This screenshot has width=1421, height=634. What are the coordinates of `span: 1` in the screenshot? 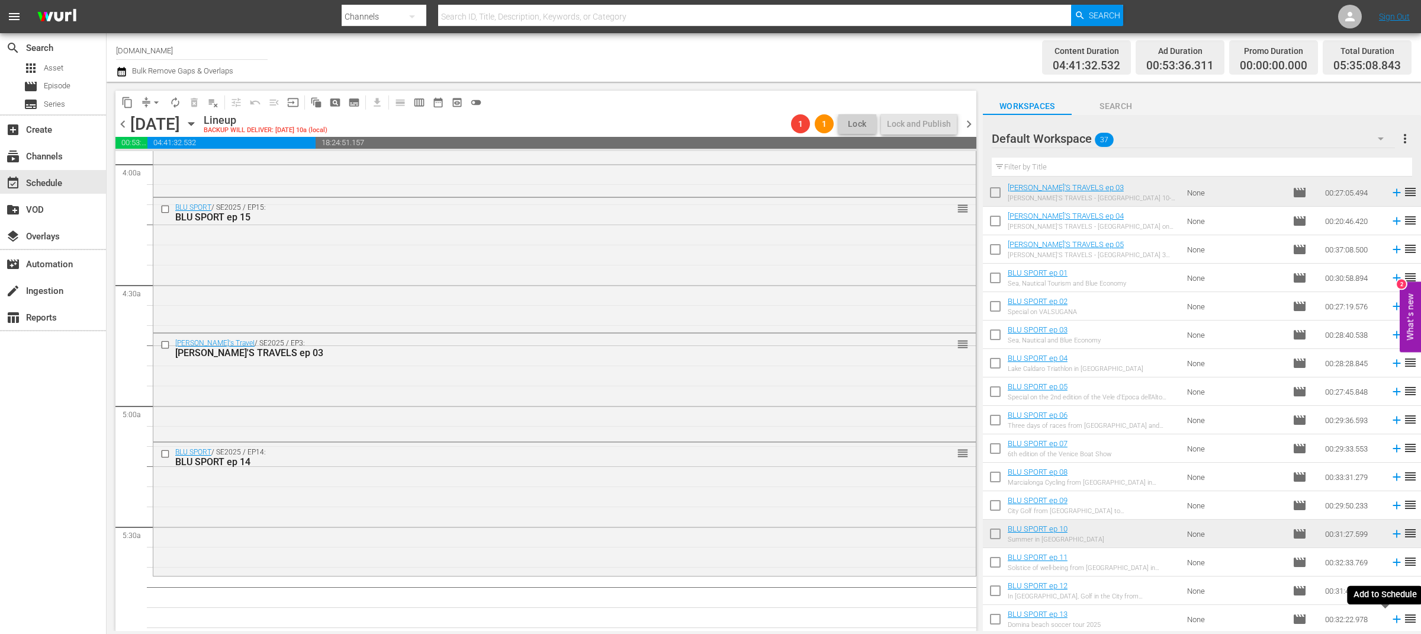 It's located at (824, 124).